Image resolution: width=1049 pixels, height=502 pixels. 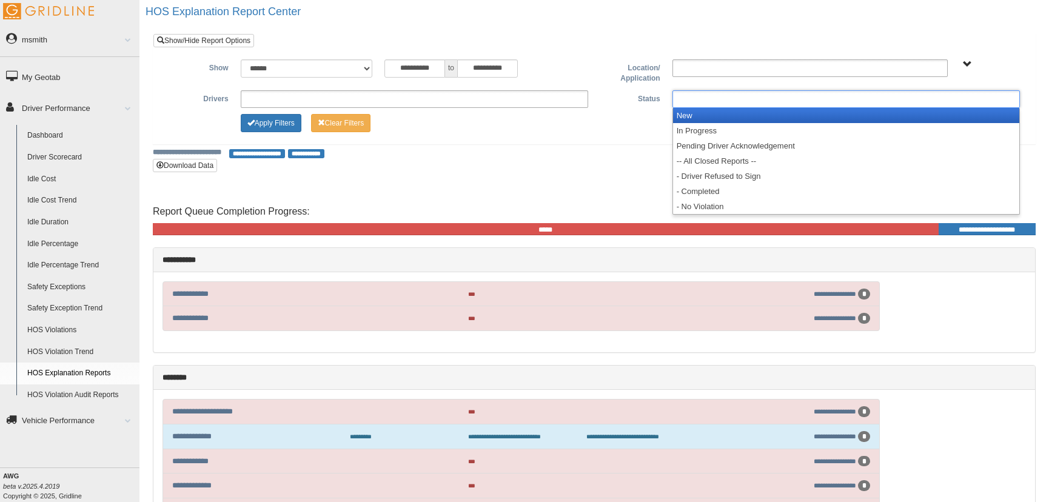 I want to click on li: Pending Driver Acknowledgement, so click(x=846, y=146).